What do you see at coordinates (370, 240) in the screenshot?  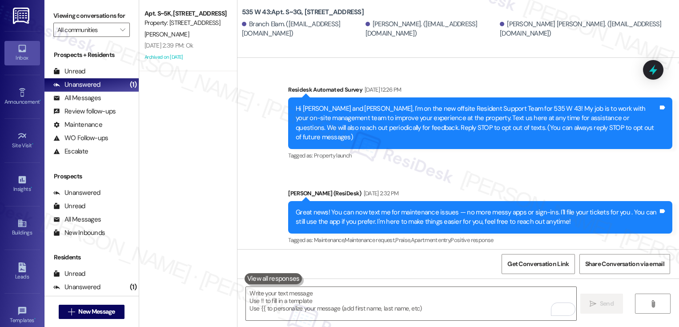 I see `span: Maintenance request ,` at bounding box center [370, 240].